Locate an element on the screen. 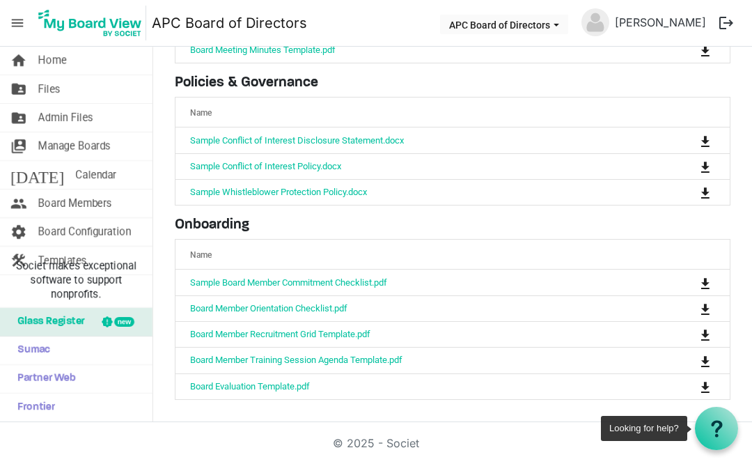 The height and width of the screenshot is (464, 752). a: © 2025 - Societ is located at coordinates (376, 443).